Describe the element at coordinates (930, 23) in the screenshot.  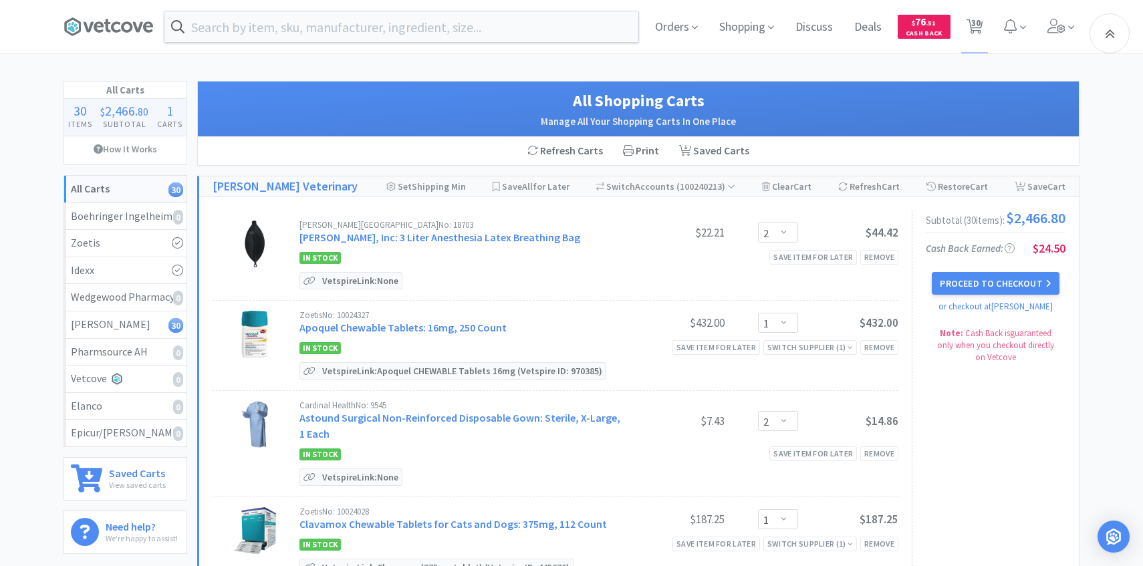
I see `span: . 51` at that location.